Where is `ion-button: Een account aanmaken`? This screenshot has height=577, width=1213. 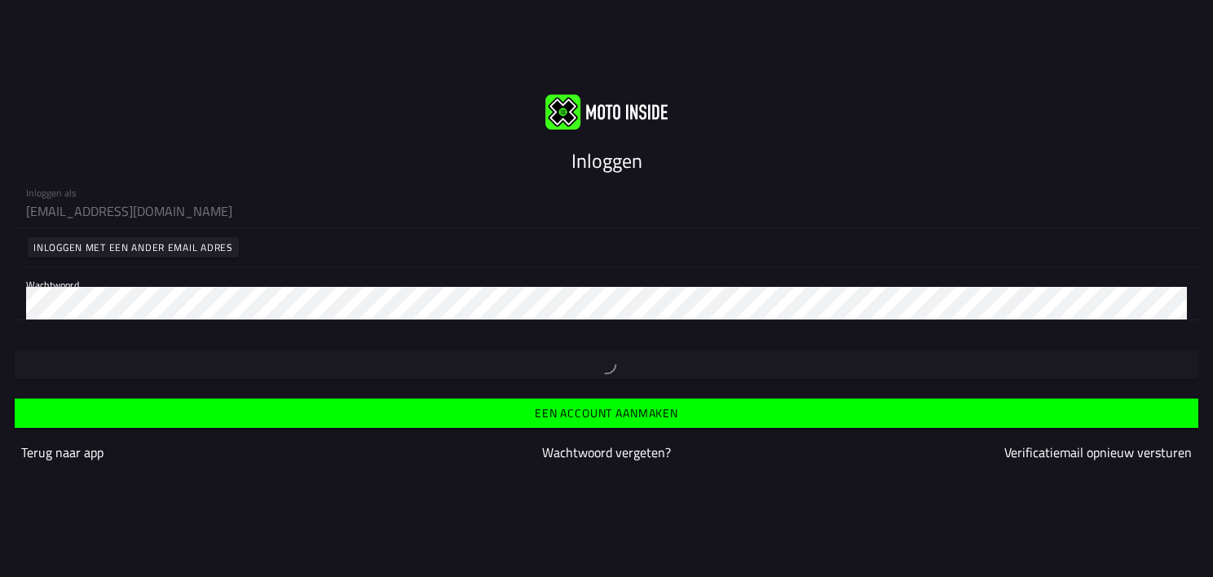
ion-button: Een account aanmaken is located at coordinates (606, 413).